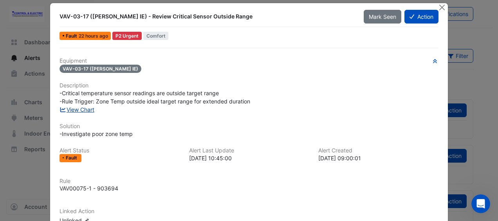 This screenshot has width=498, height=221. What do you see at coordinates (119, 150) in the screenshot?
I see `h6: Alert Status` at bounding box center [119, 150].